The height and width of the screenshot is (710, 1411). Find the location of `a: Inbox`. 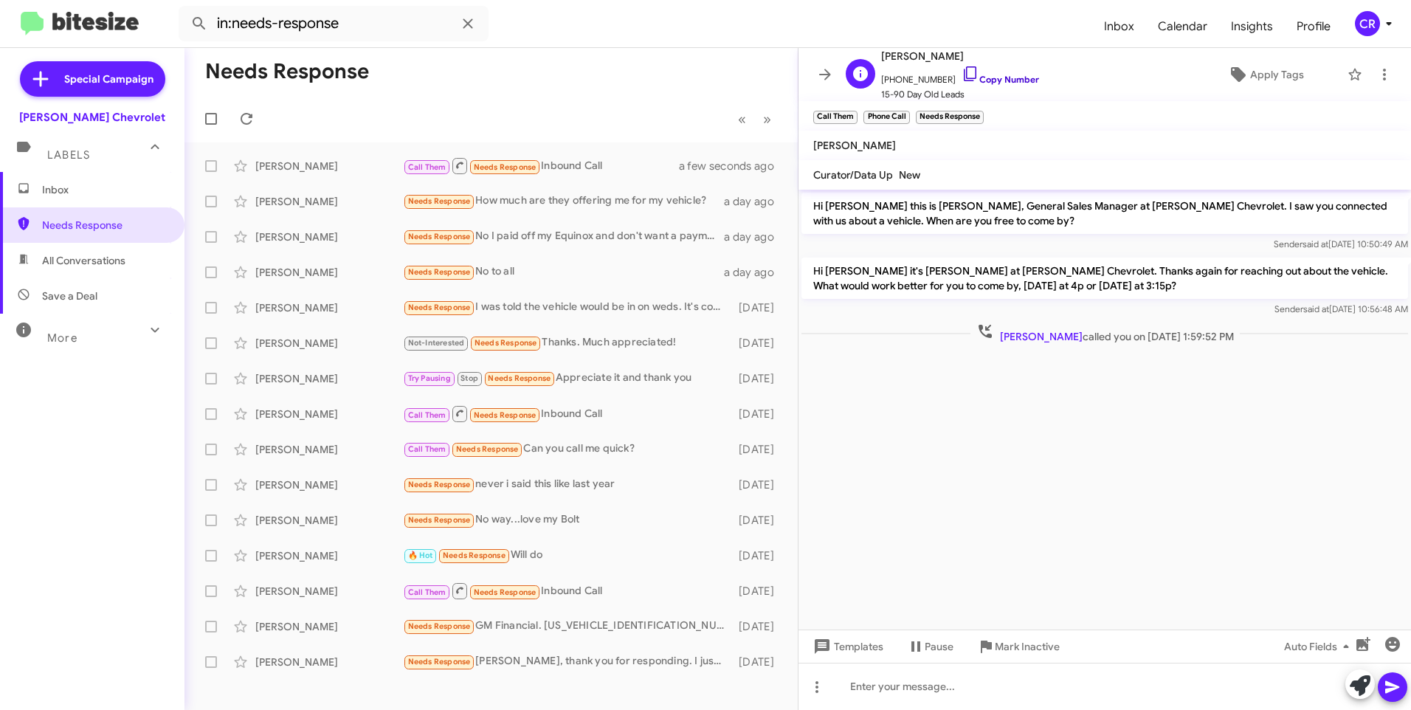

a: Inbox is located at coordinates (1119, 27).